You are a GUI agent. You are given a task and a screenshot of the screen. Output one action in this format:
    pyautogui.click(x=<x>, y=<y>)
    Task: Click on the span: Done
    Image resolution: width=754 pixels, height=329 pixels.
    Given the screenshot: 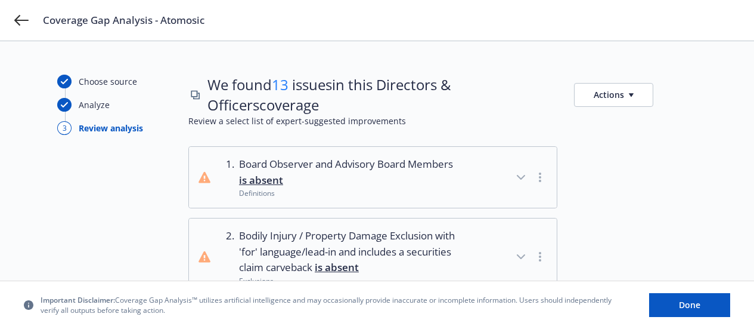 What is the action you would take?
    pyautogui.click(x=690, y=304)
    